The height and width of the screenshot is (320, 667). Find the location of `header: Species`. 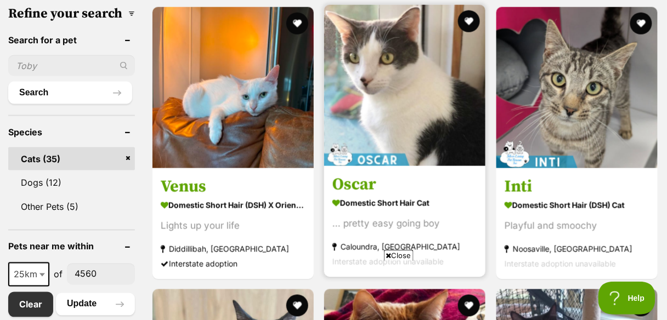

header: Species is located at coordinates (71, 132).